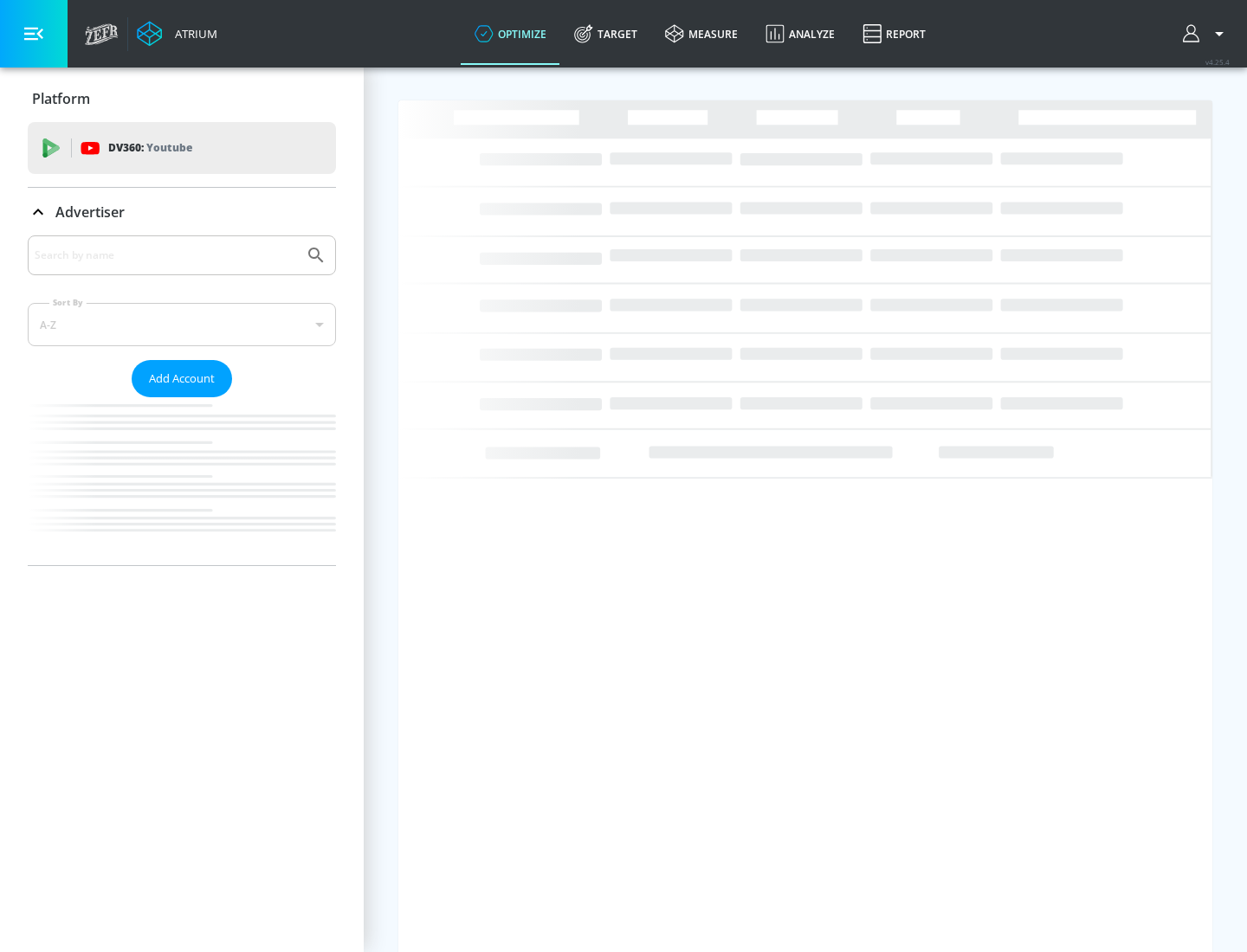 The height and width of the screenshot is (952, 1247). I want to click on div: DV360: Youtube, so click(182, 148).